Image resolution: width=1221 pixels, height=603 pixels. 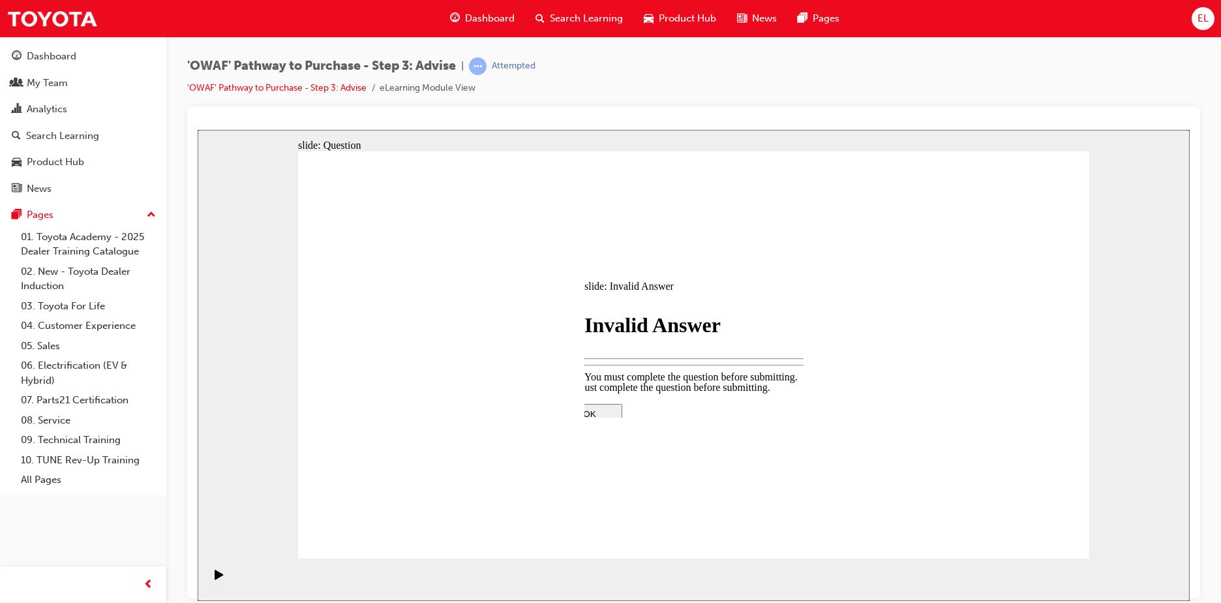 I want to click on div: Analytics, so click(x=47, y=109).